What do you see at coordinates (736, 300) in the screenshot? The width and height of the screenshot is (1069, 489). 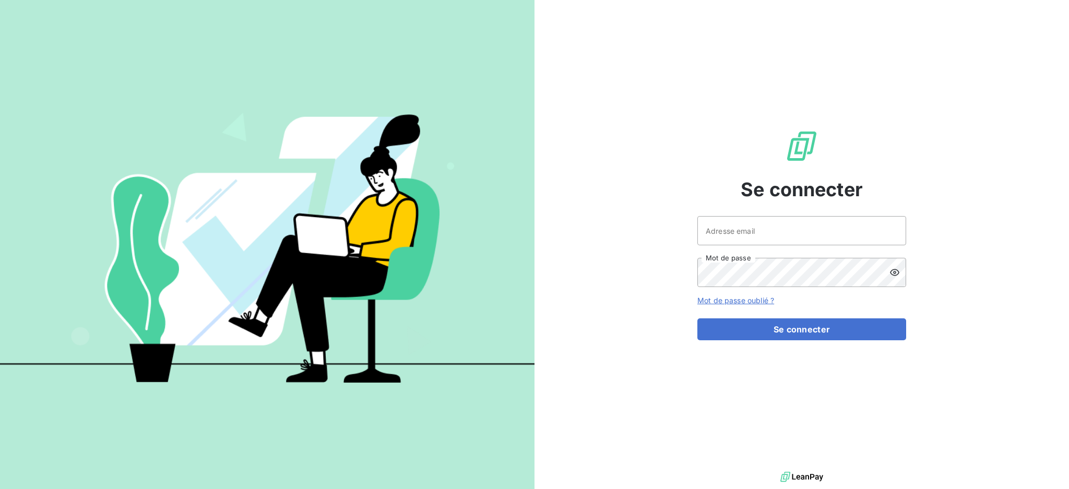 I see `a: Mot de passe oublié ?` at bounding box center [736, 300].